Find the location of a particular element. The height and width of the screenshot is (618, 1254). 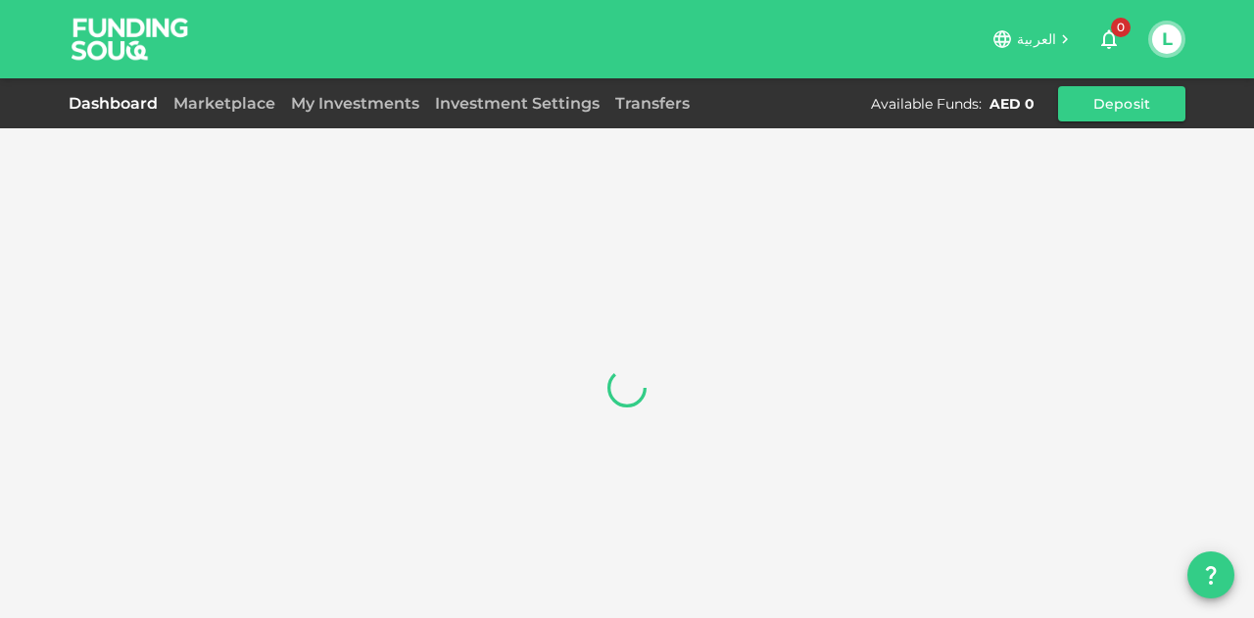

span: العربية is located at coordinates (1036, 39).